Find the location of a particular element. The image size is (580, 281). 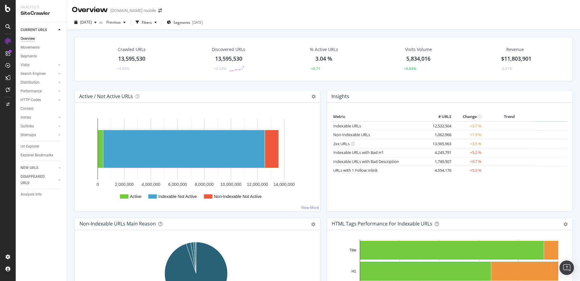

span: Previous is located at coordinates (112, 22).